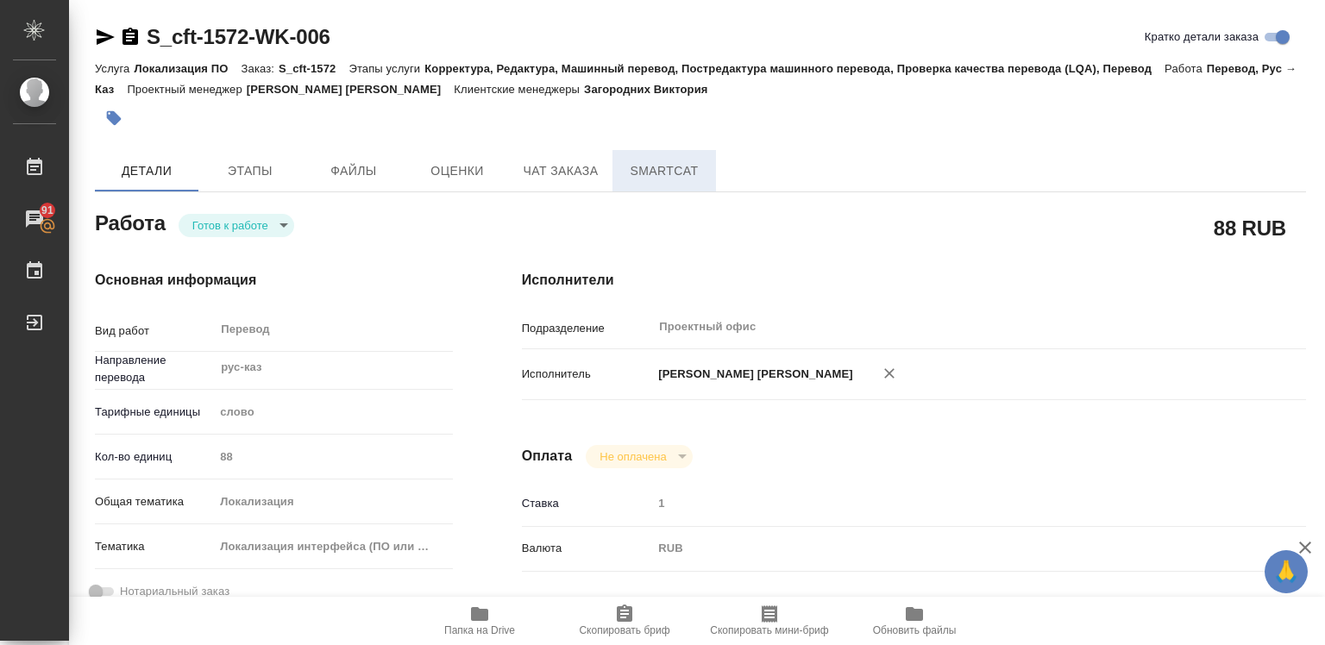  I want to click on p: Подразделение, so click(587, 329).